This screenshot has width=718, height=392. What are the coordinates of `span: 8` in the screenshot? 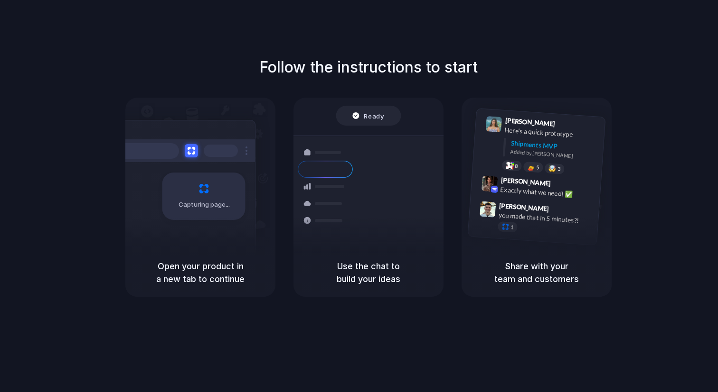 It's located at (516, 166).